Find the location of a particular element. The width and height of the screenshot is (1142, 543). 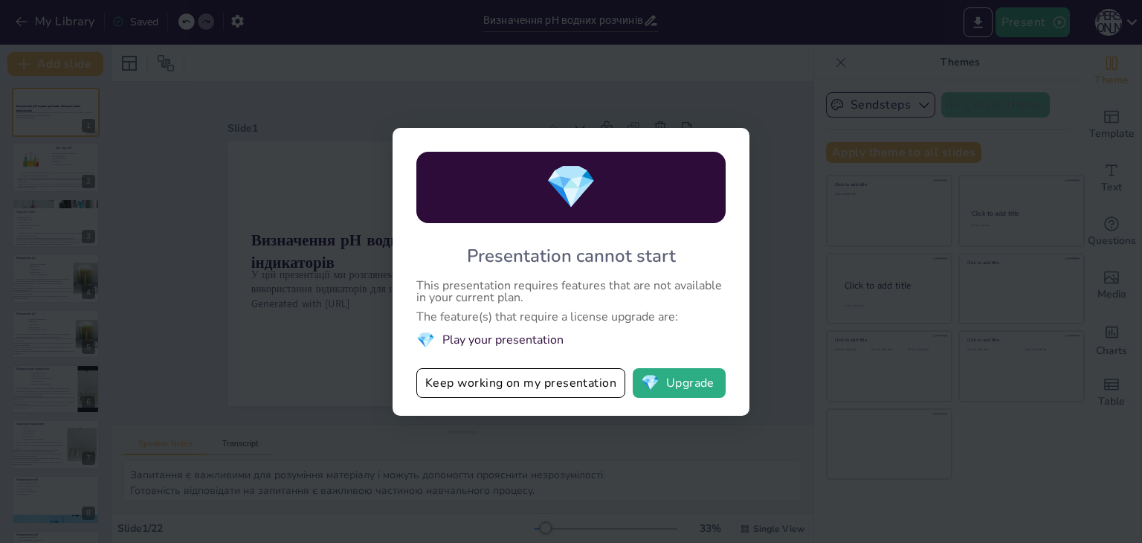

div: This presentation requires features that are not available in your current plan. is located at coordinates (571, 291).